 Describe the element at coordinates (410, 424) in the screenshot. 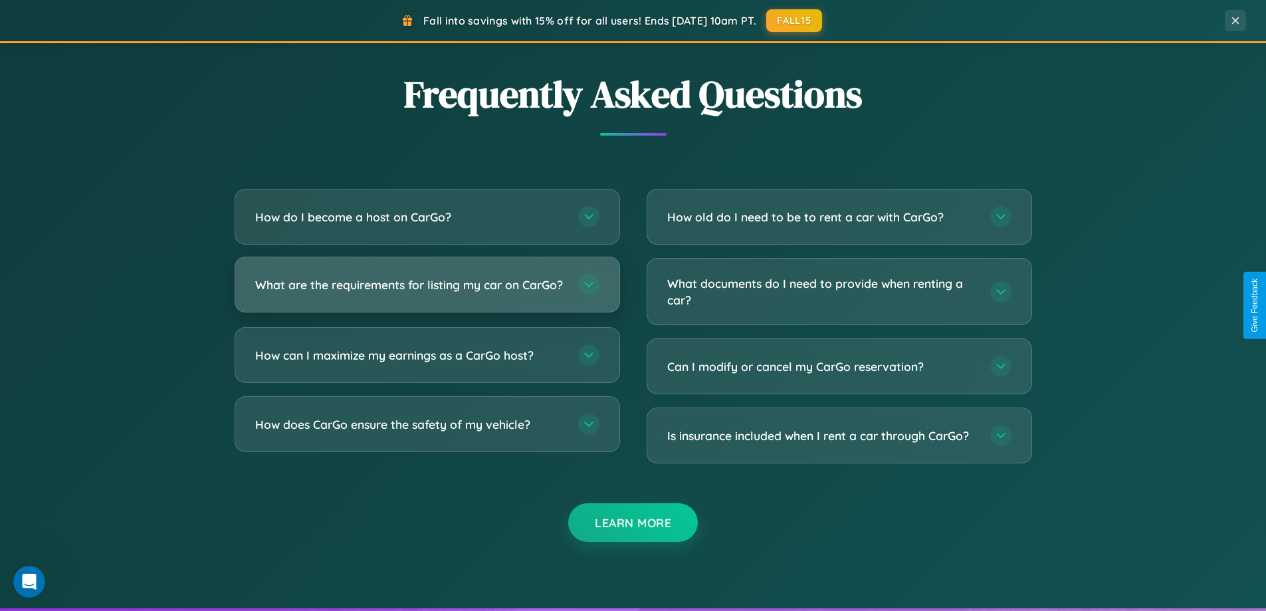

I see `h3: How does CarGo ensure the safety of my vehicle?` at that location.